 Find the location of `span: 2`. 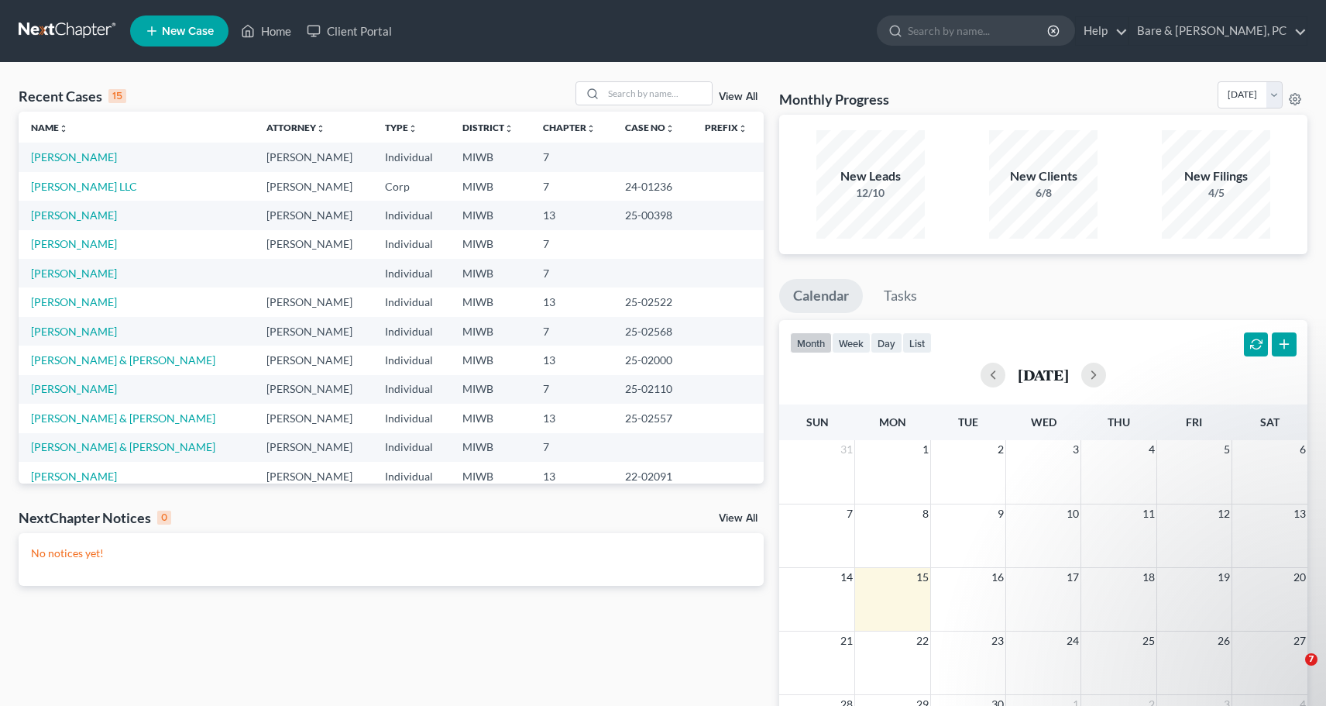

span: 2 is located at coordinates (1001, 449).